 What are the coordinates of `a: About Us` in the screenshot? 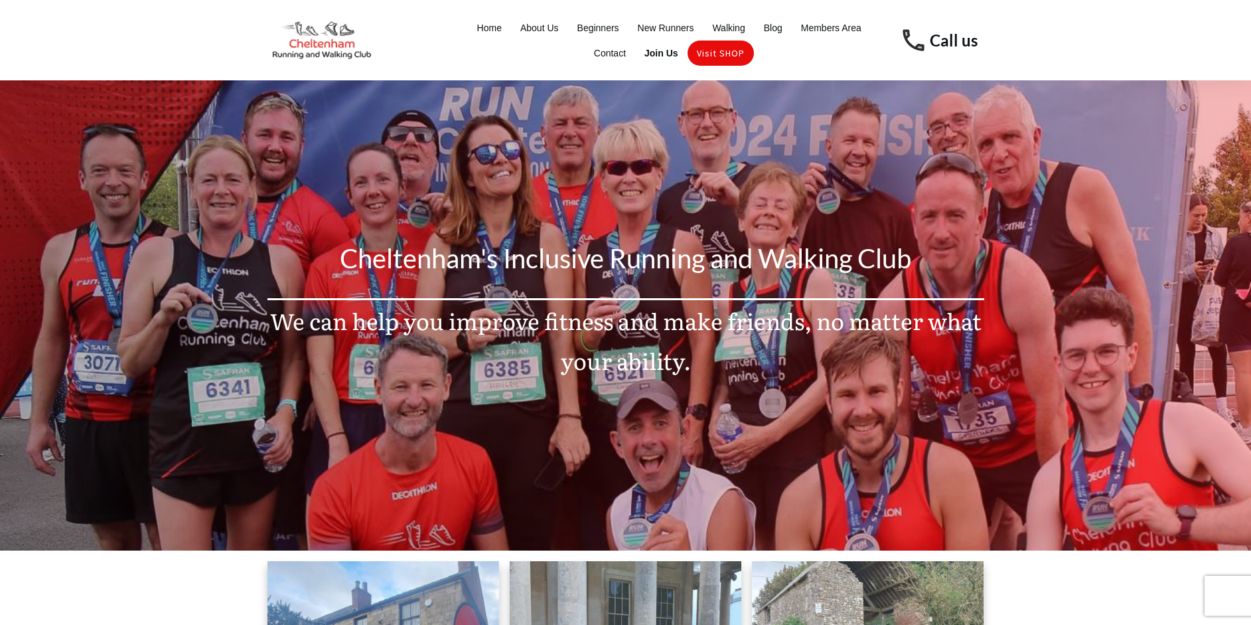 It's located at (540, 28).